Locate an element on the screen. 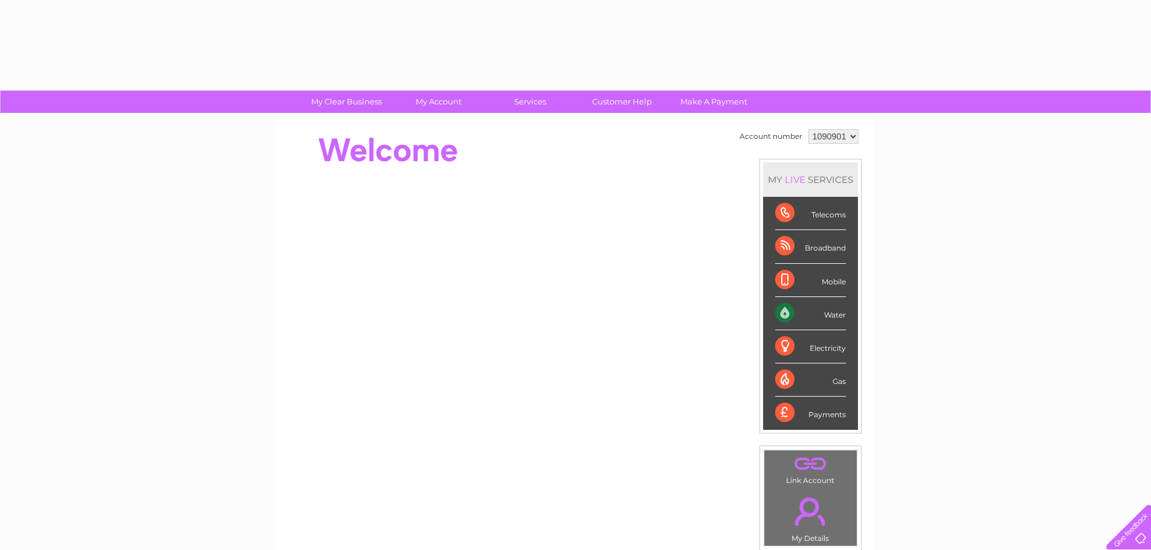 Image resolution: width=1151 pixels, height=550 pixels. td: Account number is located at coordinates (771, 137).